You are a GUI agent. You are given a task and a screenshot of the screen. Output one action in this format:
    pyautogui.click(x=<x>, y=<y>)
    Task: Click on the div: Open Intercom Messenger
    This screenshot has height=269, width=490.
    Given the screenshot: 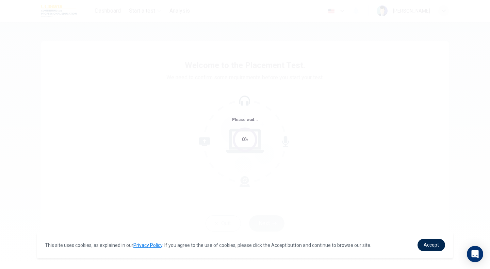 What is the action you would take?
    pyautogui.click(x=475, y=254)
    